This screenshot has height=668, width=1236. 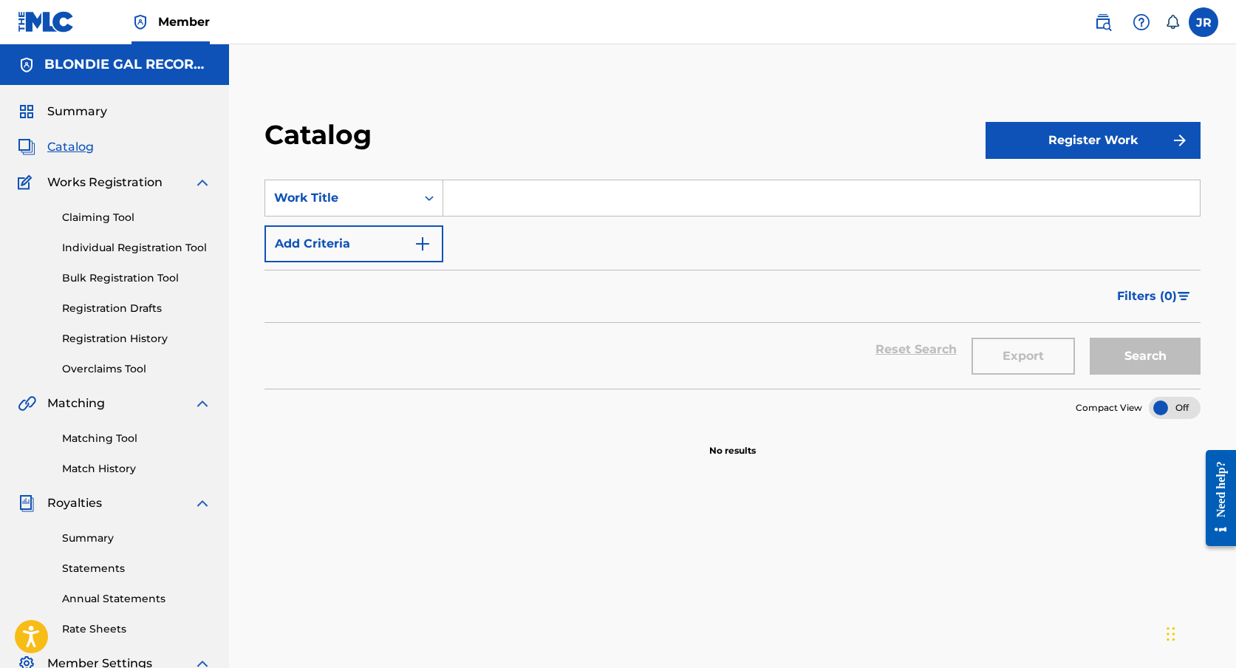 What do you see at coordinates (27, 147) in the screenshot?
I see `img: Catalog` at bounding box center [27, 147].